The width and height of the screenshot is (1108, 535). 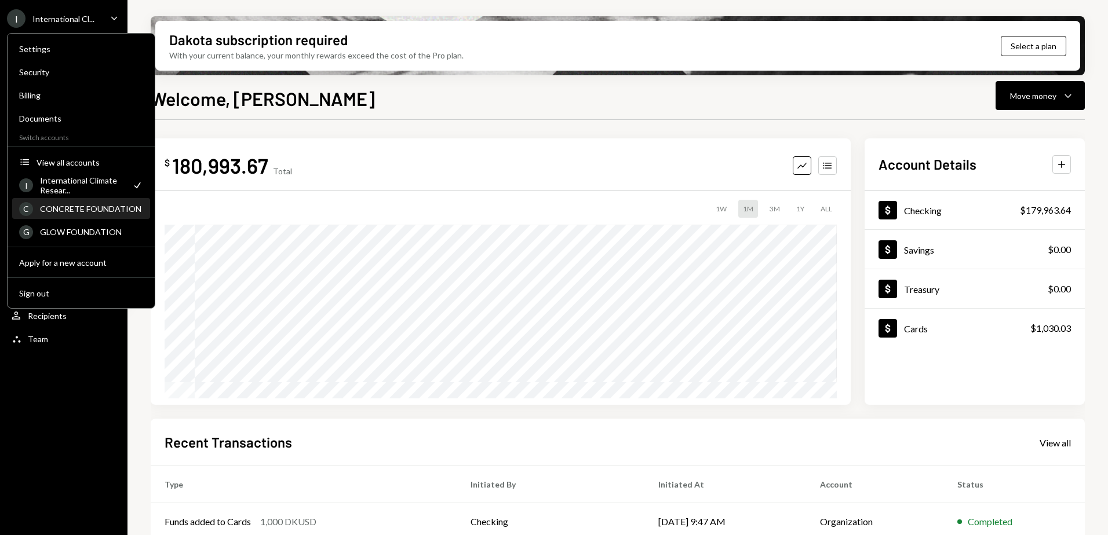 I want to click on div: Recipients, so click(x=47, y=316).